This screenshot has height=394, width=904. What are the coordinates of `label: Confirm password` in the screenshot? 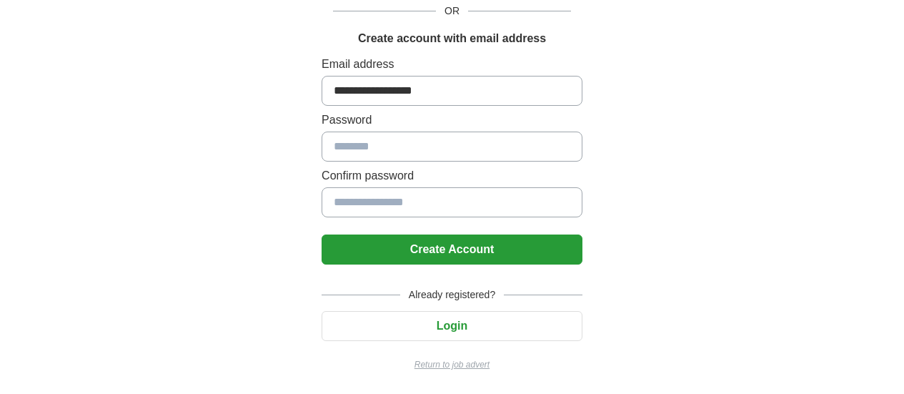 It's located at (452, 176).